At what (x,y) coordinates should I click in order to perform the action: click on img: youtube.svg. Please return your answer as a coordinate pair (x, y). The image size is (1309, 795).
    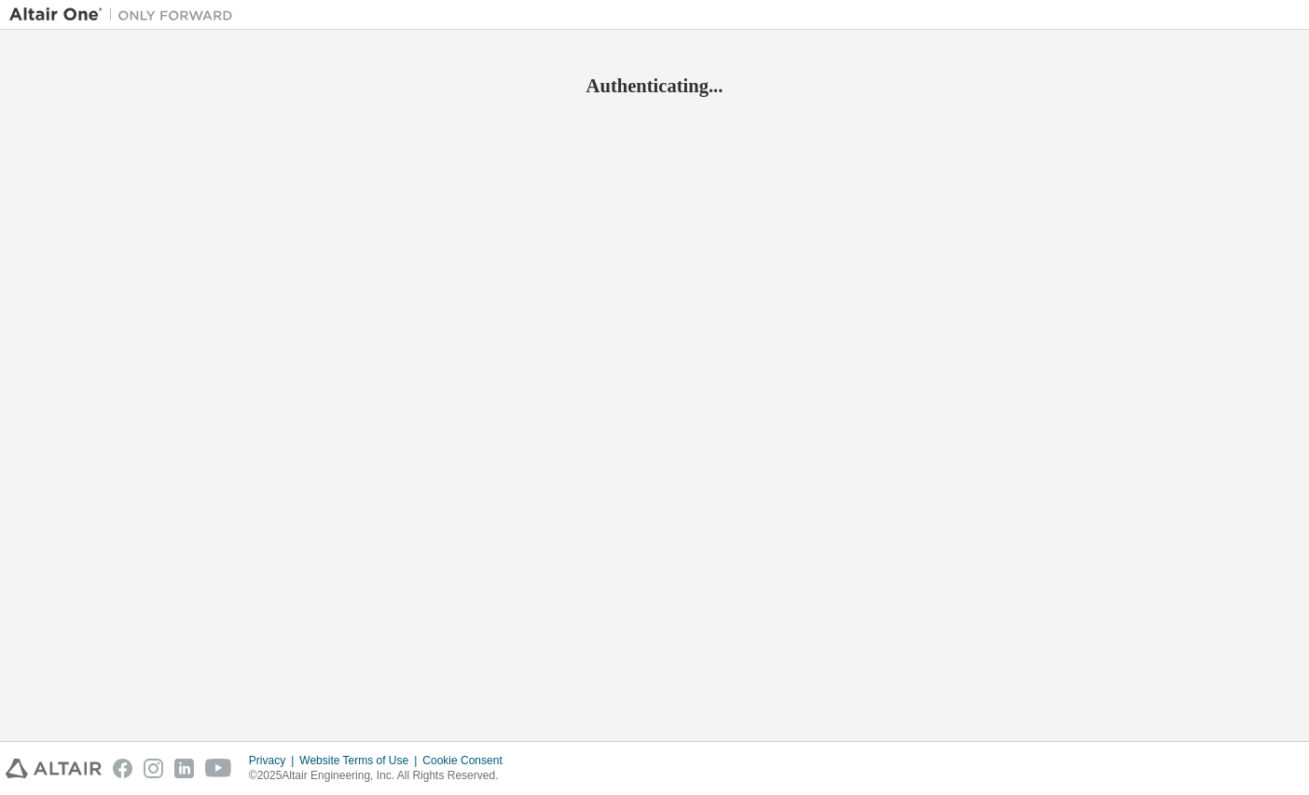
    Looking at the image, I should click on (218, 768).